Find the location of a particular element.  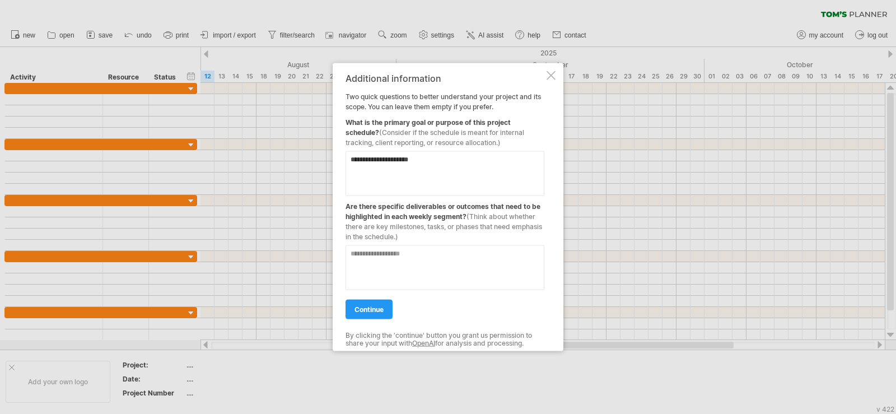

div: What is the primary goal or purpose of this project schedule? is located at coordinates (444, 129).